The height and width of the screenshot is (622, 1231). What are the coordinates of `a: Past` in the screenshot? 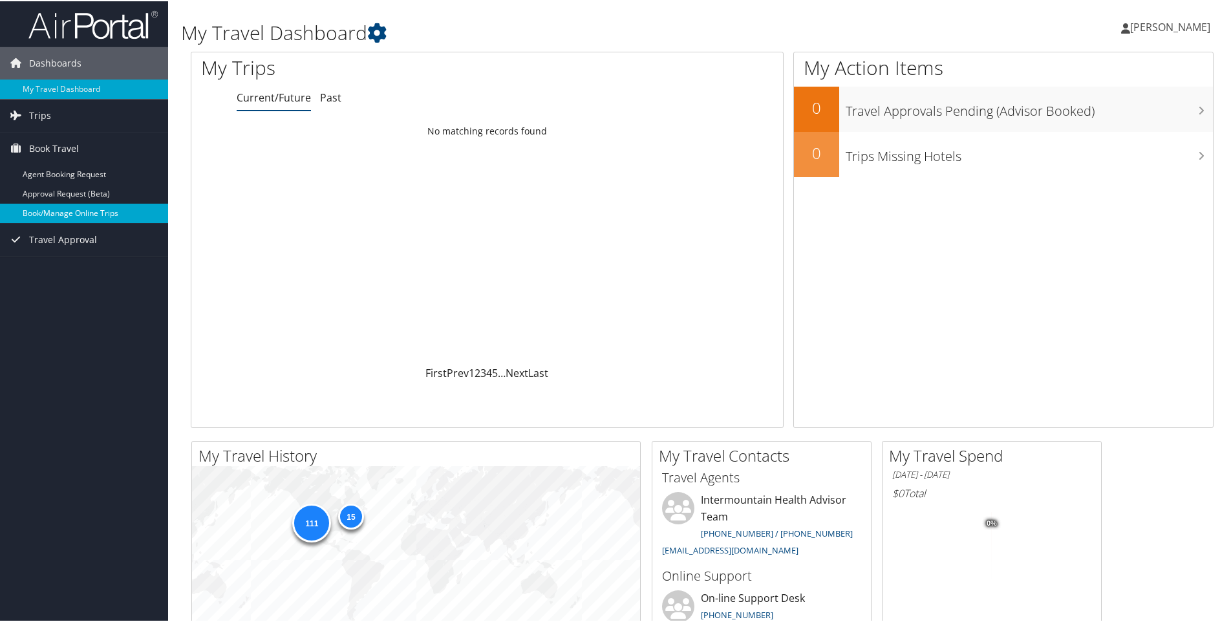 It's located at (331, 96).